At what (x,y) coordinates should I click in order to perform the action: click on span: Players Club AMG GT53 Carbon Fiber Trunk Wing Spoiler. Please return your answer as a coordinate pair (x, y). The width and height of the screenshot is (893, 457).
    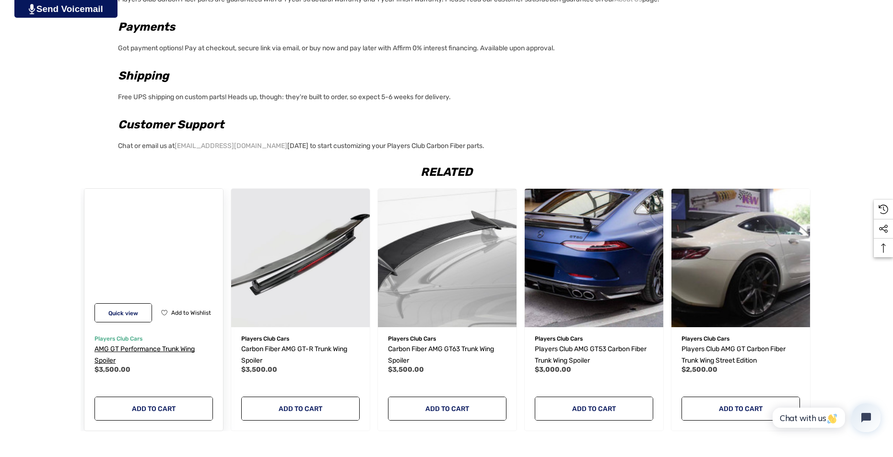
    Looking at the image, I should click on (590, 355).